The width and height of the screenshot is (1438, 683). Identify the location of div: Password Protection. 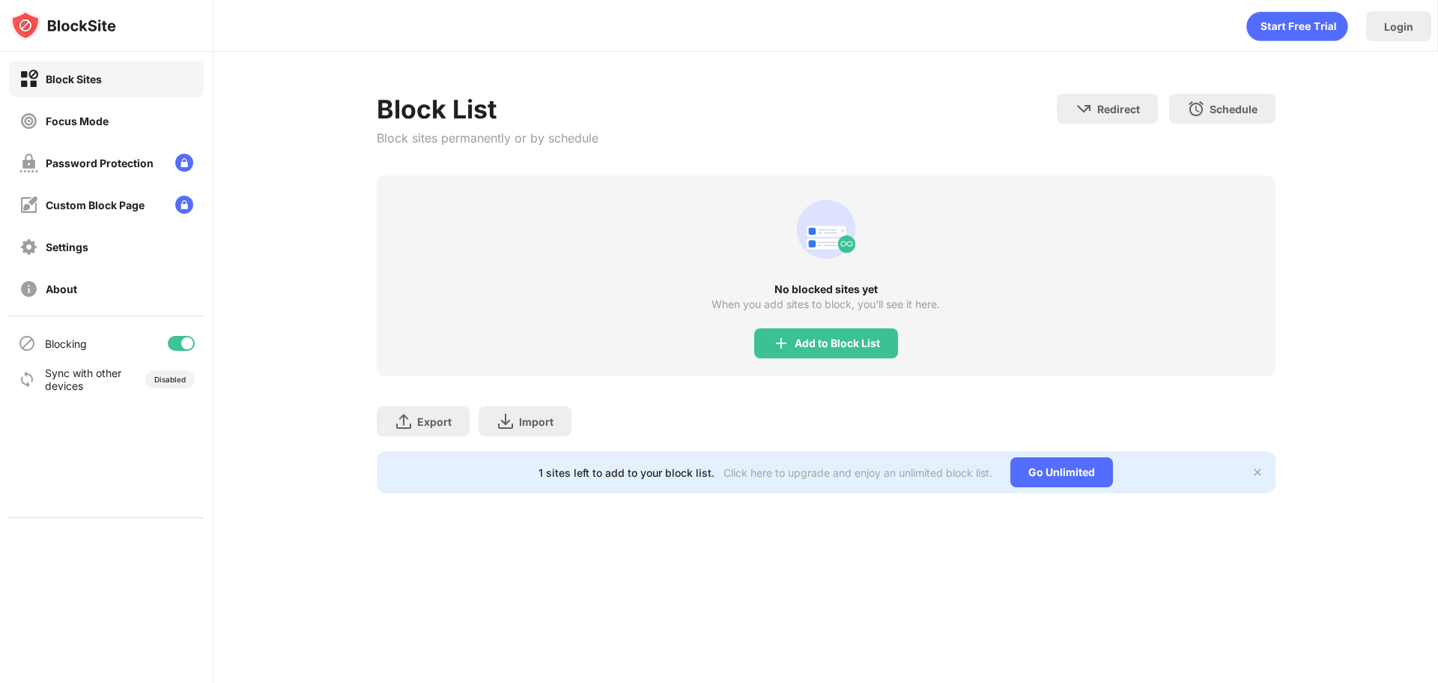
(100, 163).